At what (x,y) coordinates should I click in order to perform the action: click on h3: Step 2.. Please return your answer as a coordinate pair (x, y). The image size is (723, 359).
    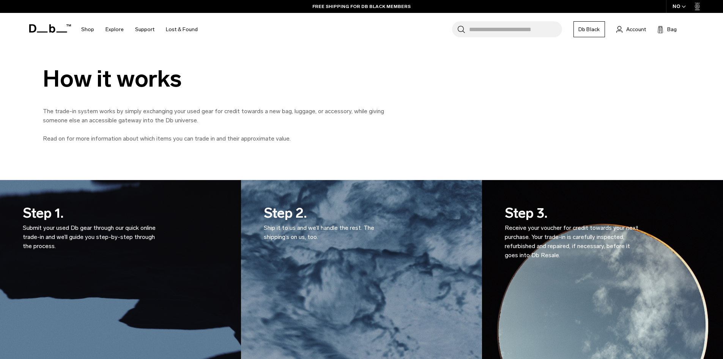
    Looking at the image, I should click on (332, 222).